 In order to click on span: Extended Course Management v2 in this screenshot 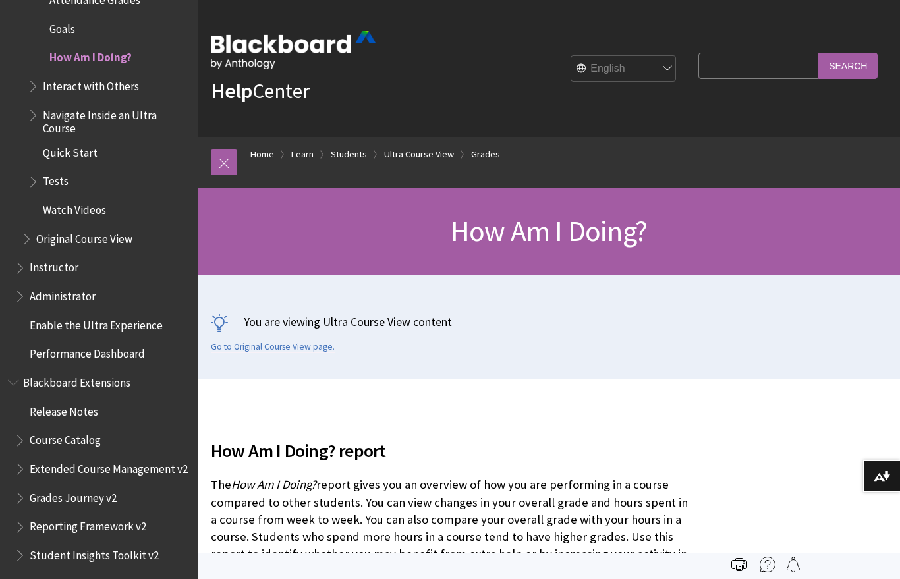, I will do `click(109, 466)`.